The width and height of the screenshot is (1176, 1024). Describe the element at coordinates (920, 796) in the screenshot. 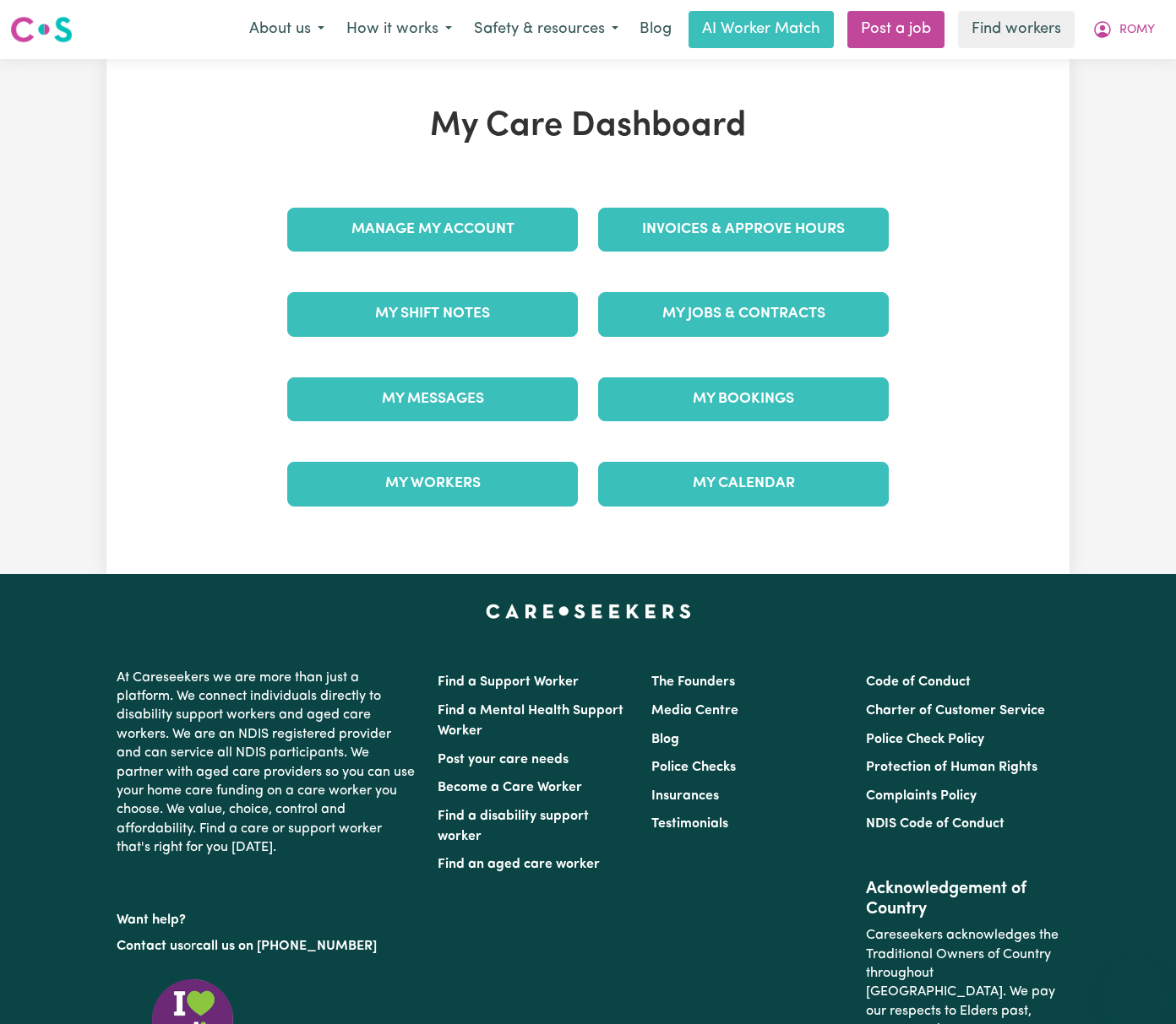

I see `a: Complaints Policy` at that location.